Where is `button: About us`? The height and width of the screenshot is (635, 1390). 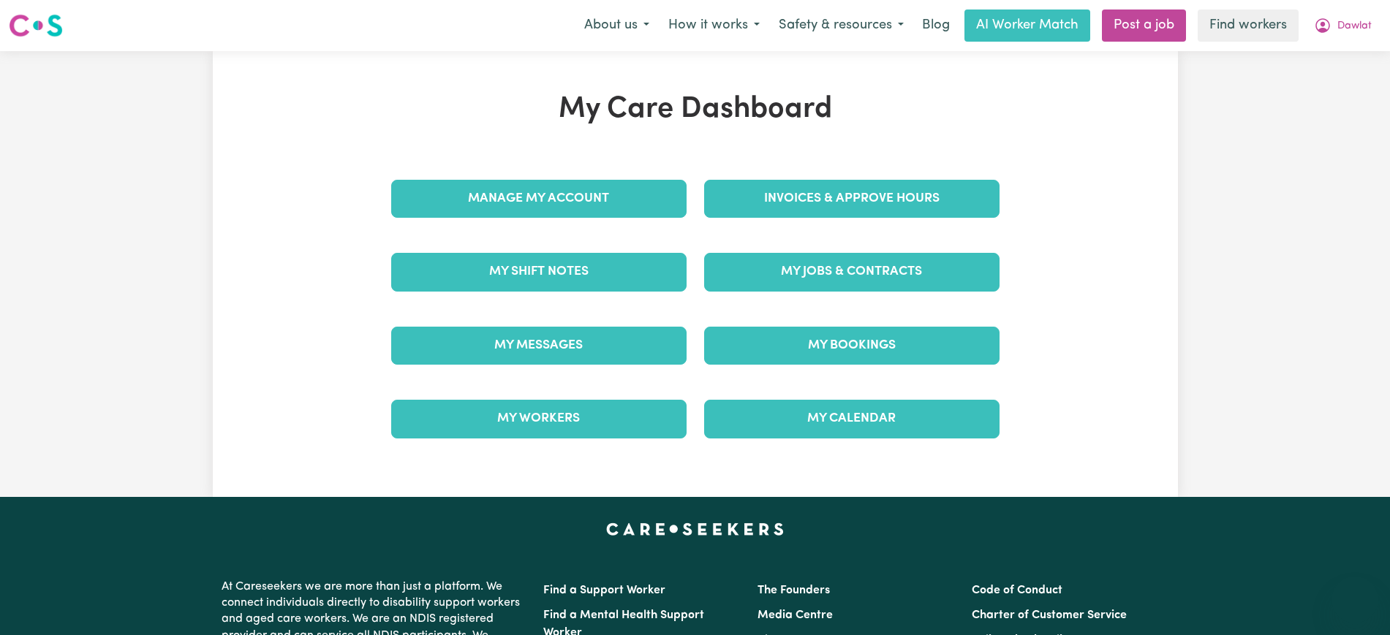
button: About us is located at coordinates (616, 26).